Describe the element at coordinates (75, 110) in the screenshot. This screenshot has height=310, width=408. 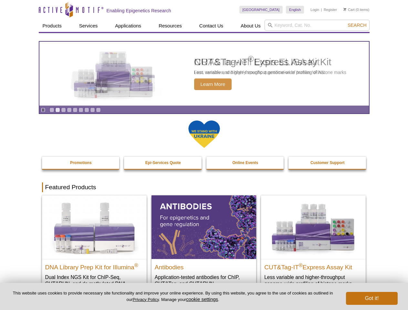
I see `a: Go to slide 5` at that location.